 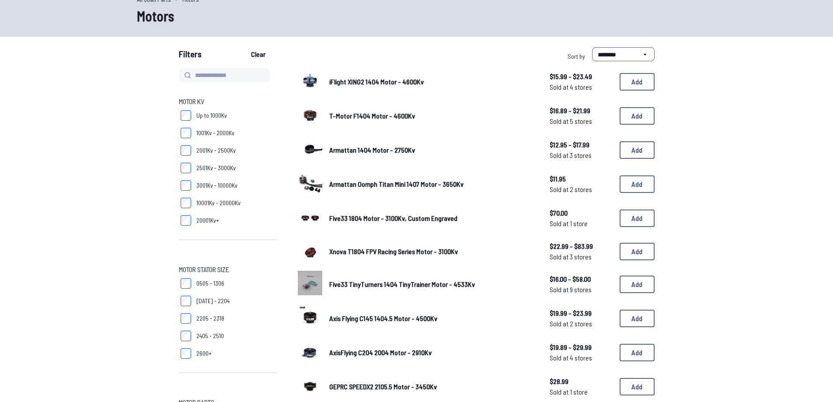 I want to click on span: $11.95, so click(x=581, y=179).